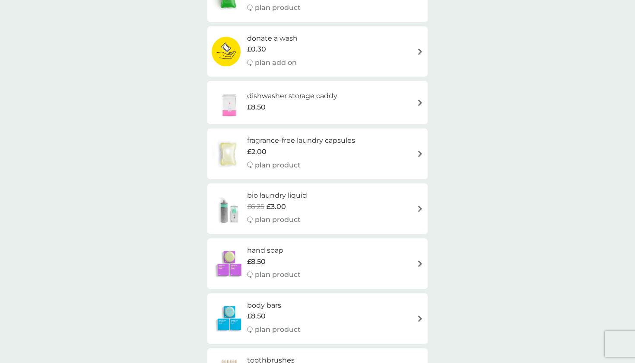 This screenshot has width=635, height=363. I want to click on h6: hand soap, so click(274, 250).